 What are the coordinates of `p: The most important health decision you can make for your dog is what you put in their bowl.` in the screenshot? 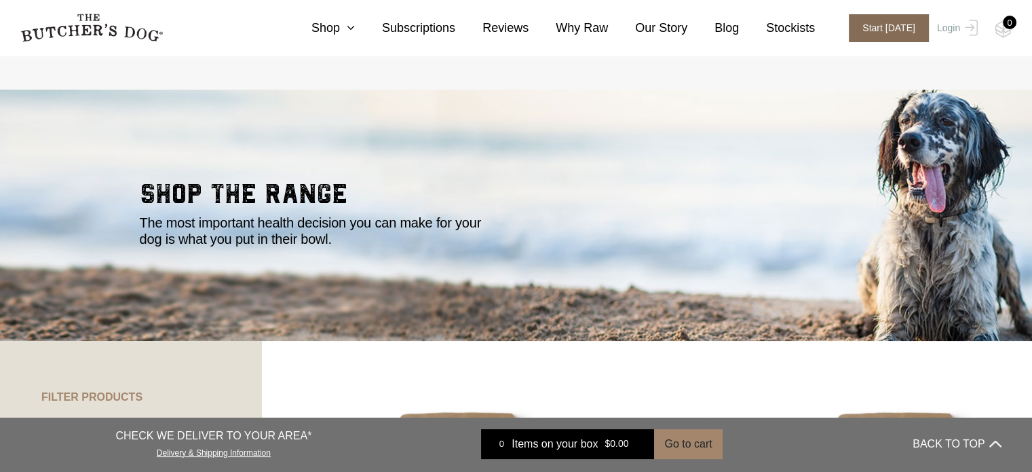 It's located at (320, 231).